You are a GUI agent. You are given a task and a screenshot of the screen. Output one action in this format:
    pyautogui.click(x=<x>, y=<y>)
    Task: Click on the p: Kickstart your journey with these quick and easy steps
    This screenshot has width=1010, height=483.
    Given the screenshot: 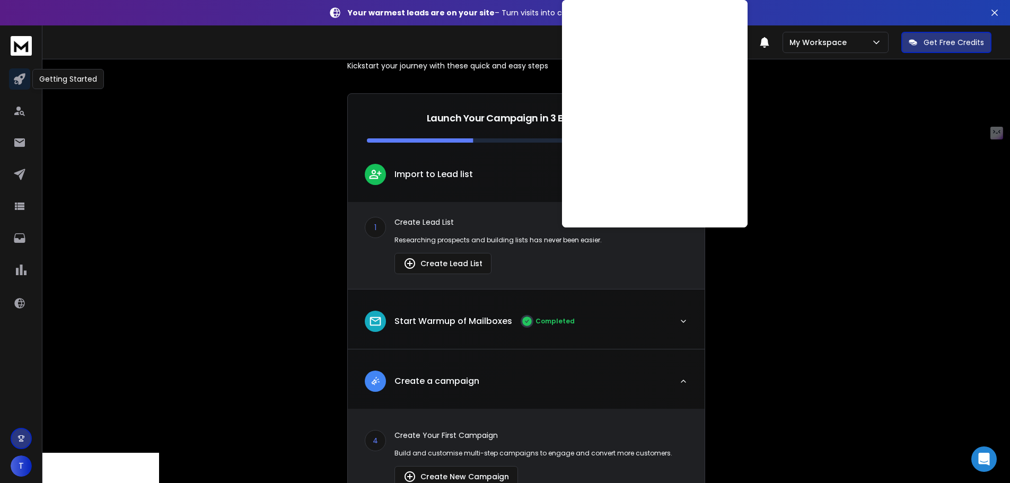 What is the action you would take?
    pyautogui.click(x=448, y=66)
    